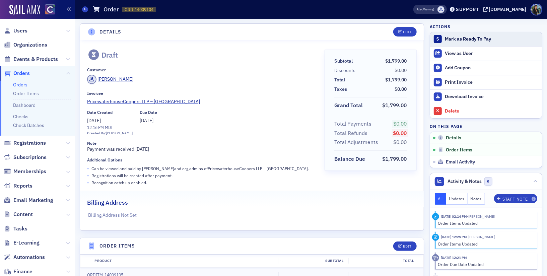 The height and width of the screenshot is (276, 547). Describe the element at coordinates (481, 237) in the screenshot. I see `span: Brenda Astorga` at that location.